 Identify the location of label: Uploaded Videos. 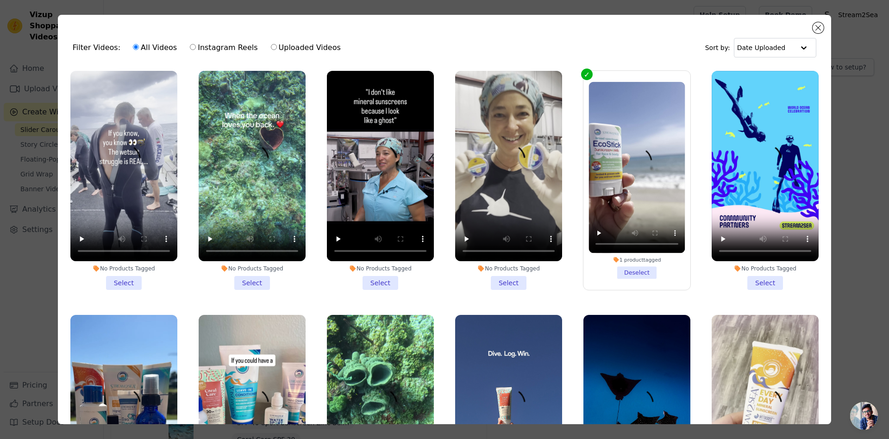
(305, 48).